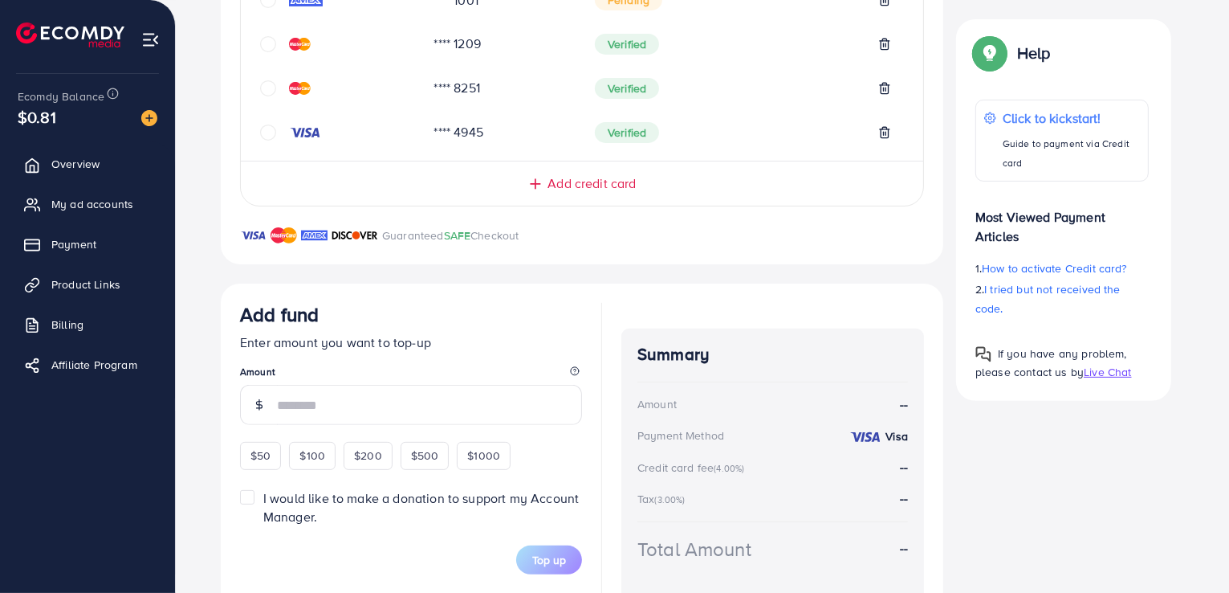 Image resolution: width=1229 pixels, height=593 pixels. I want to click on div: Tax, so click(664, 499).